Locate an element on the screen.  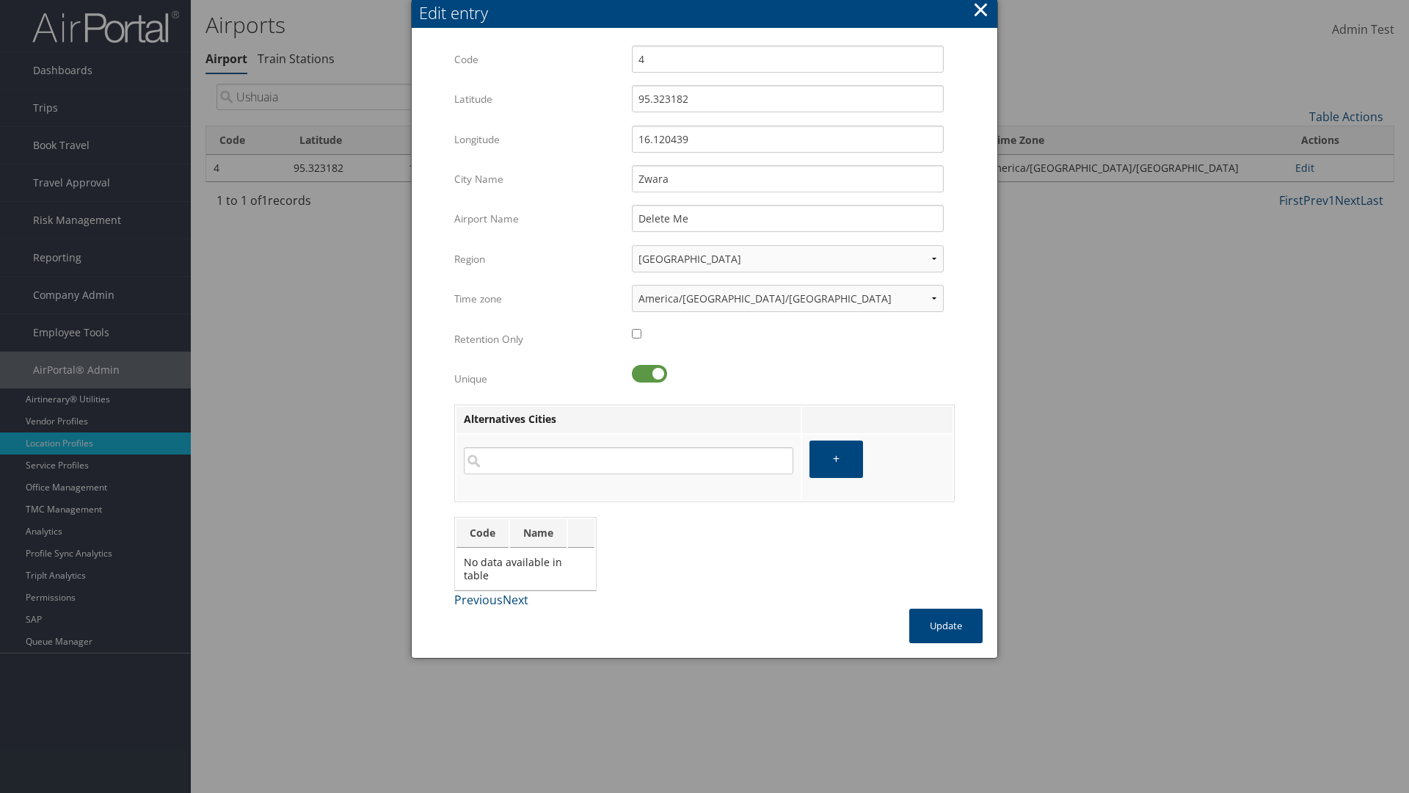
label: Airport Name is located at coordinates (537, 219).